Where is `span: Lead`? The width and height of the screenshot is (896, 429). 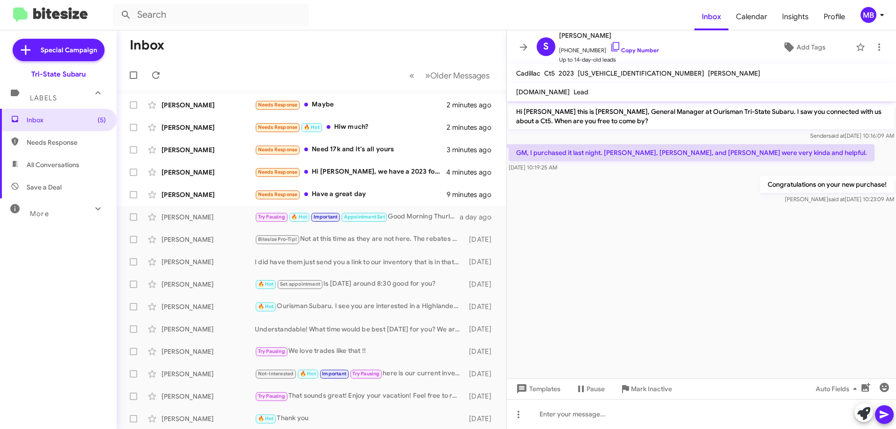 span: Lead is located at coordinates (581, 92).